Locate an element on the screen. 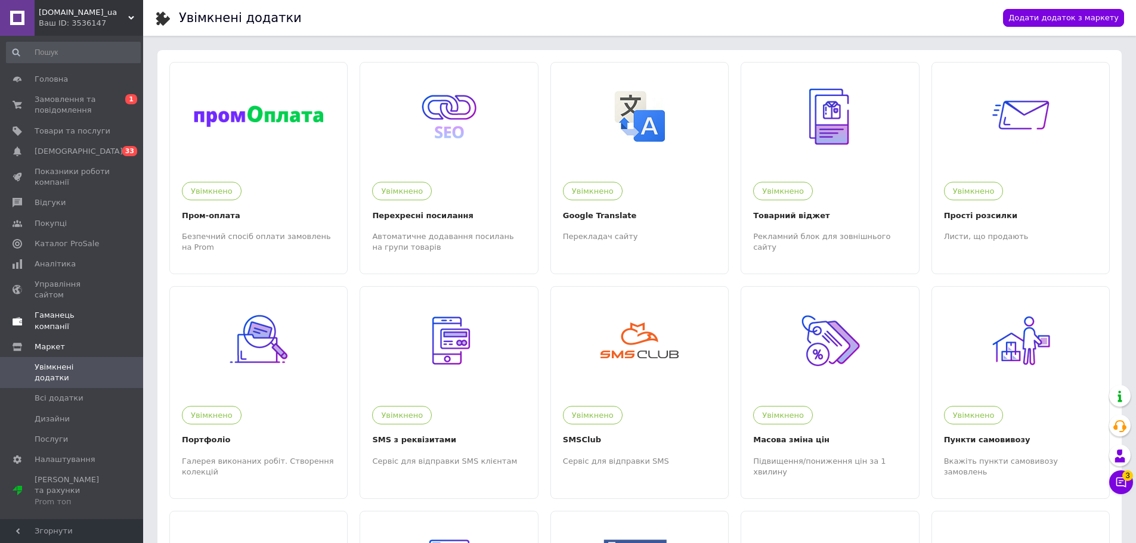 This screenshot has height=543, width=1136. span: Показники роботи компанії is located at coordinates (72, 177).